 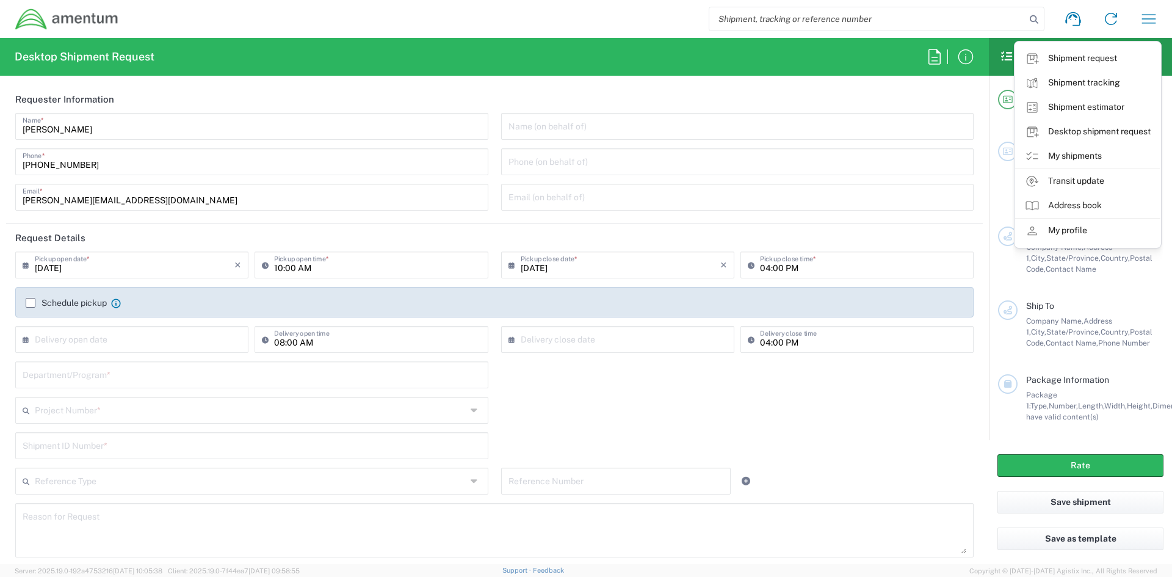 What do you see at coordinates (1081, 539) in the screenshot?
I see `button: Save as template` at bounding box center [1081, 539].